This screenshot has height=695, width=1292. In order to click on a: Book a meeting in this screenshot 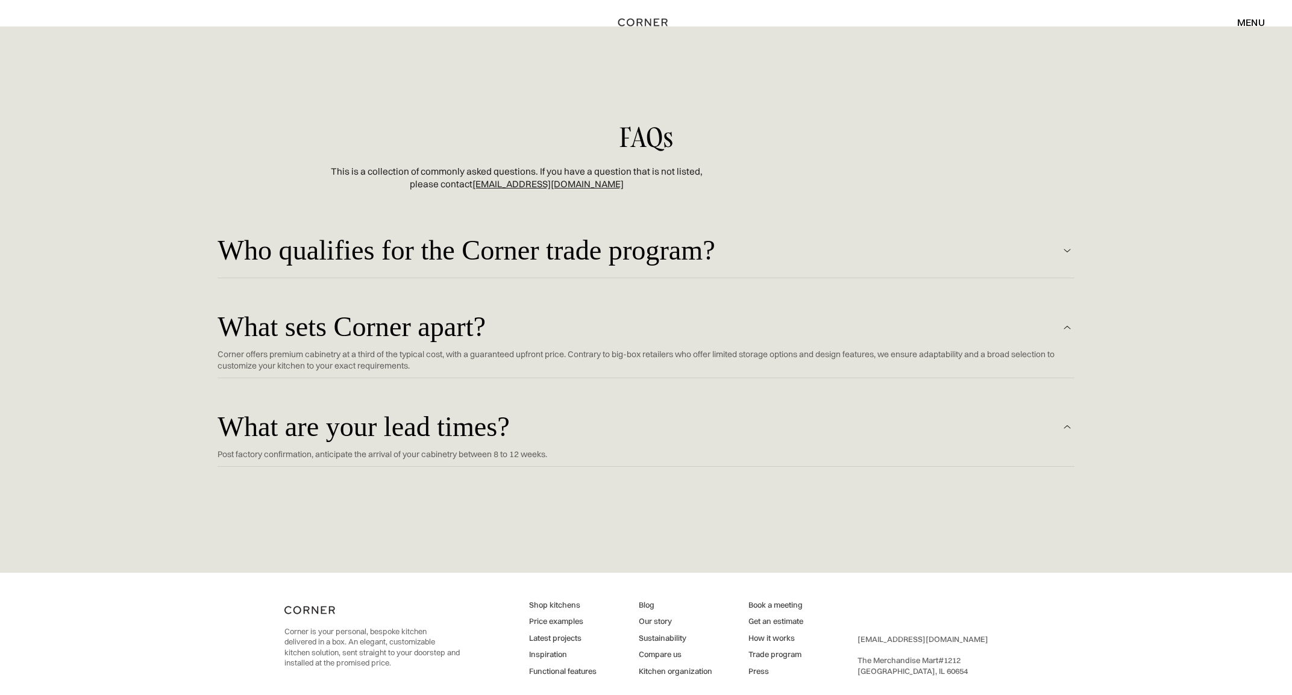, I will do `click(775, 606)`.